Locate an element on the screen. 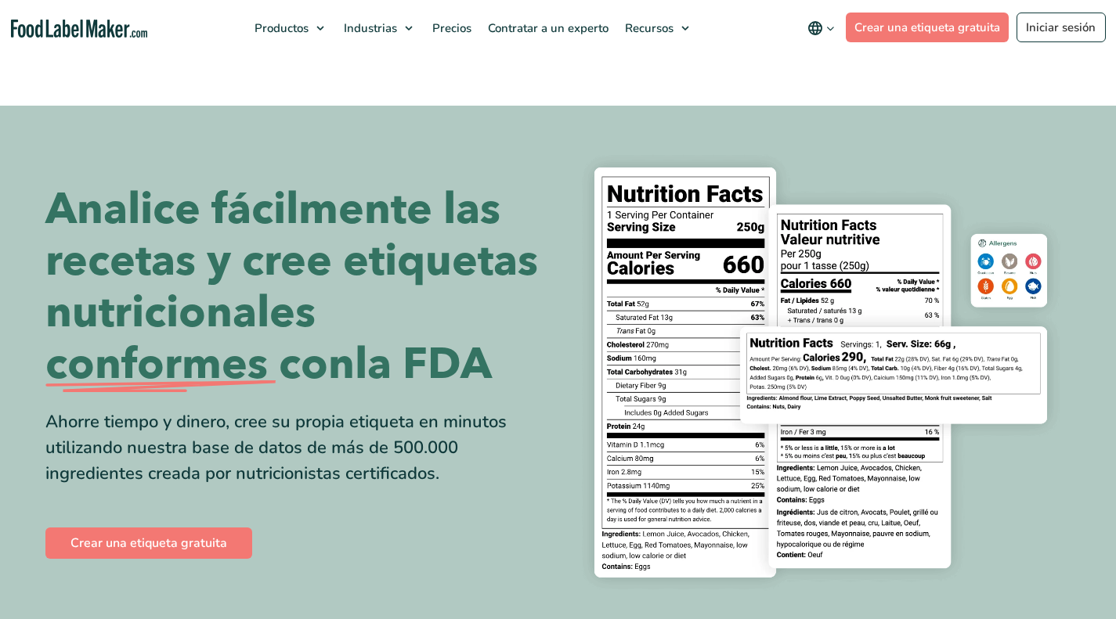 The height and width of the screenshot is (619, 1116). span: conformes con is located at coordinates (200, 365).